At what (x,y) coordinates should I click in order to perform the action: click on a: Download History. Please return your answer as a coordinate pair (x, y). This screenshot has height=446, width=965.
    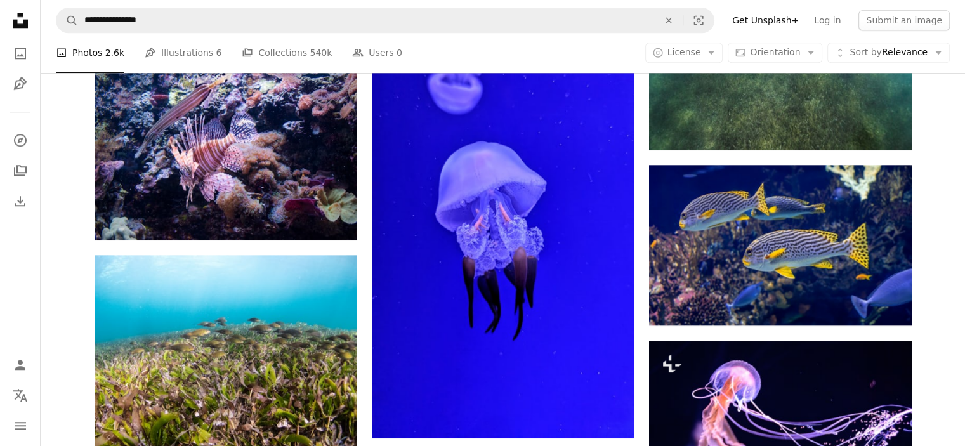
    Looking at the image, I should click on (20, 201).